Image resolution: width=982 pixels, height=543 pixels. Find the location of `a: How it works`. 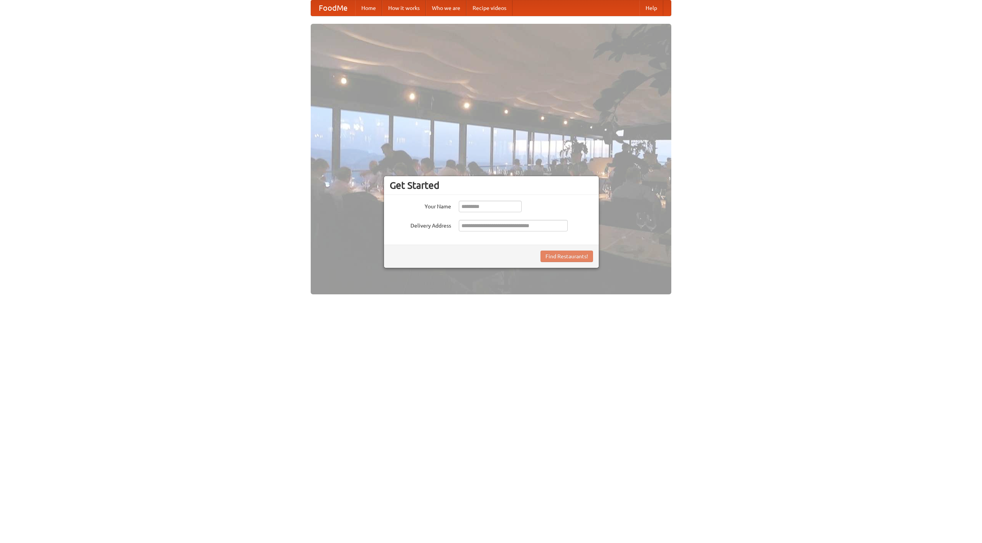

a: How it works is located at coordinates (404, 8).